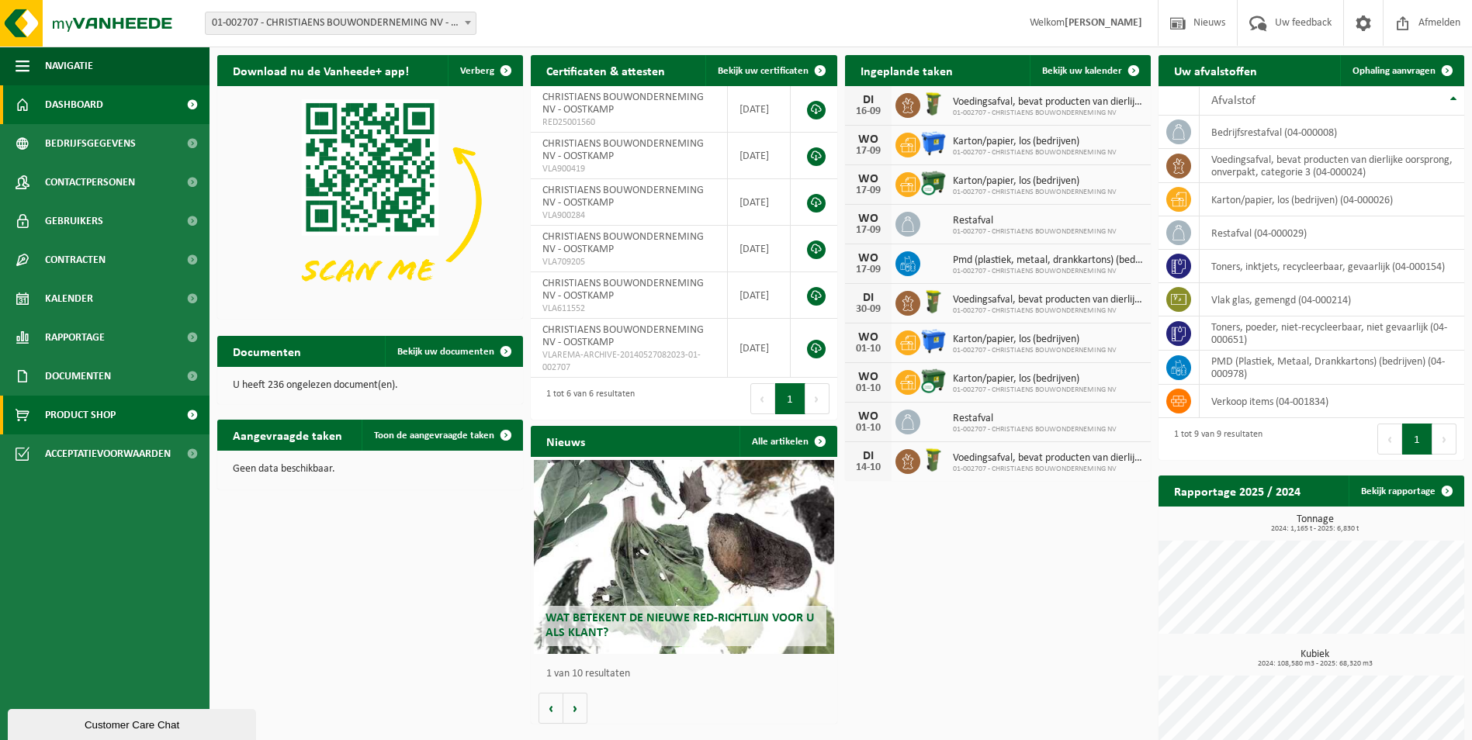  Describe the element at coordinates (1444, 439) in the screenshot. I see `button: Next` at that location.